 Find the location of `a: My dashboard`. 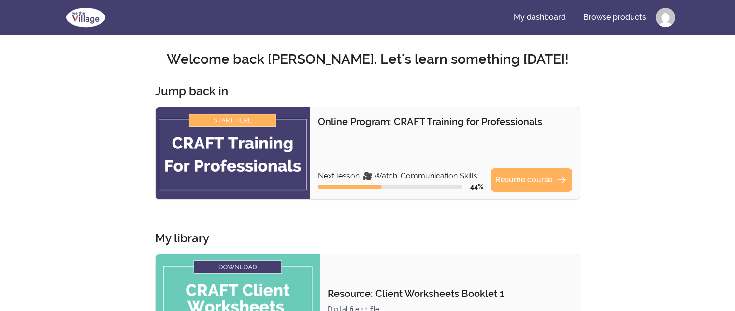

a: My dashboard is located at coordinates (540, 17).